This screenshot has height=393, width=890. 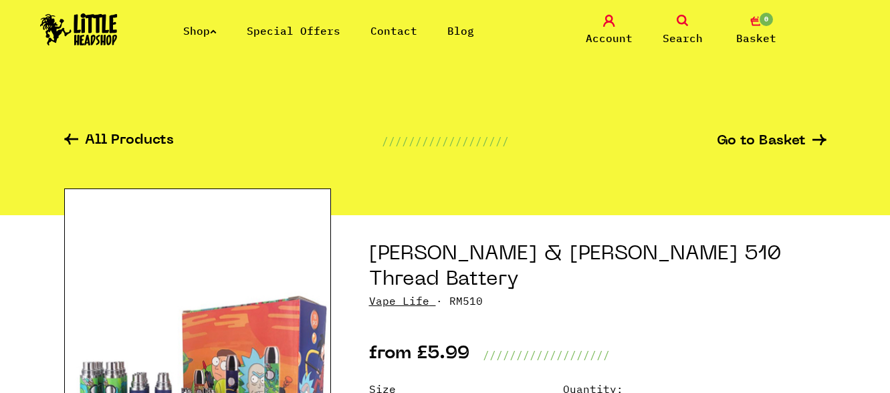 What do you see at coordinates (461, 31) in the screenshot?
I see `a: Blog` at bounding box center [461, 31].